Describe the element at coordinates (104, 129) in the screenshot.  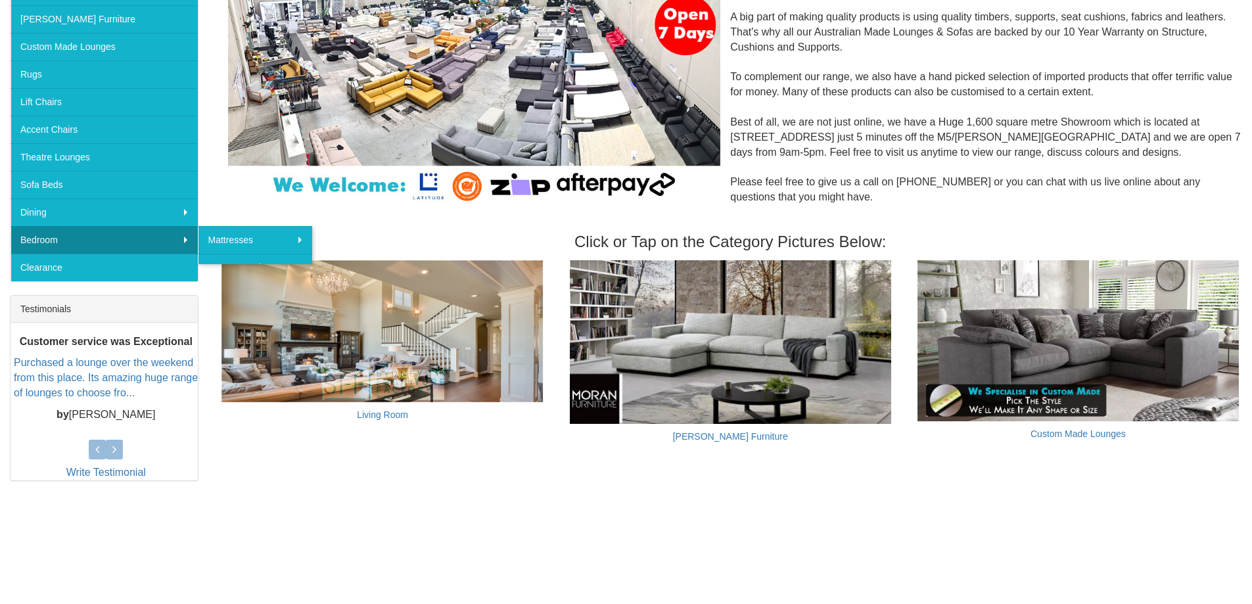
I see `a: Accent Chairs` at that location.